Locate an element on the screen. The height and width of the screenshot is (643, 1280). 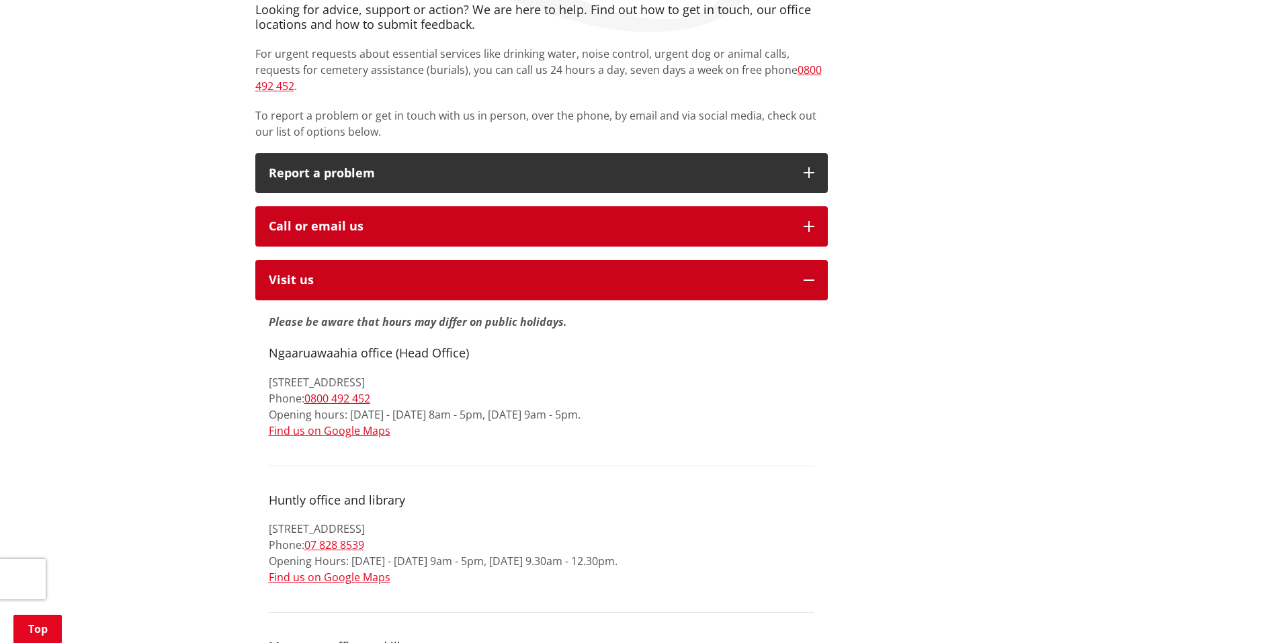
button: Visit us is located at coordinates (542, 280).